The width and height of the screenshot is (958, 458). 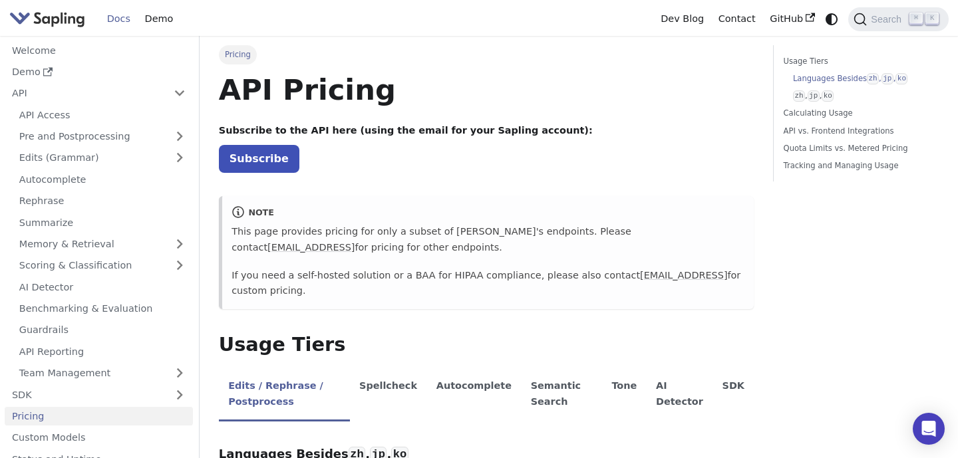 I want to click on a: Autocomplete, so click(x=102, y=179).